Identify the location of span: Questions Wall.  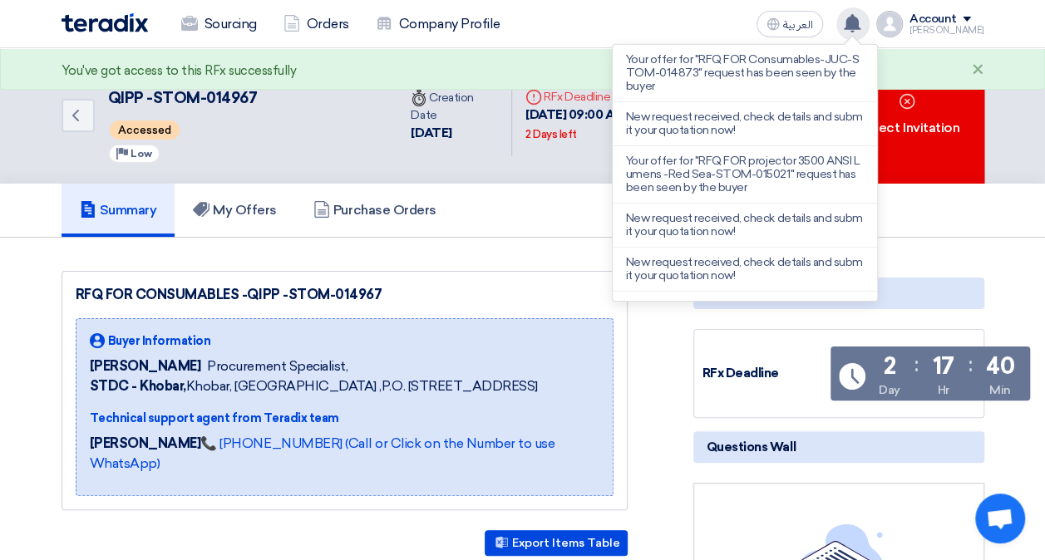
(750, 447).